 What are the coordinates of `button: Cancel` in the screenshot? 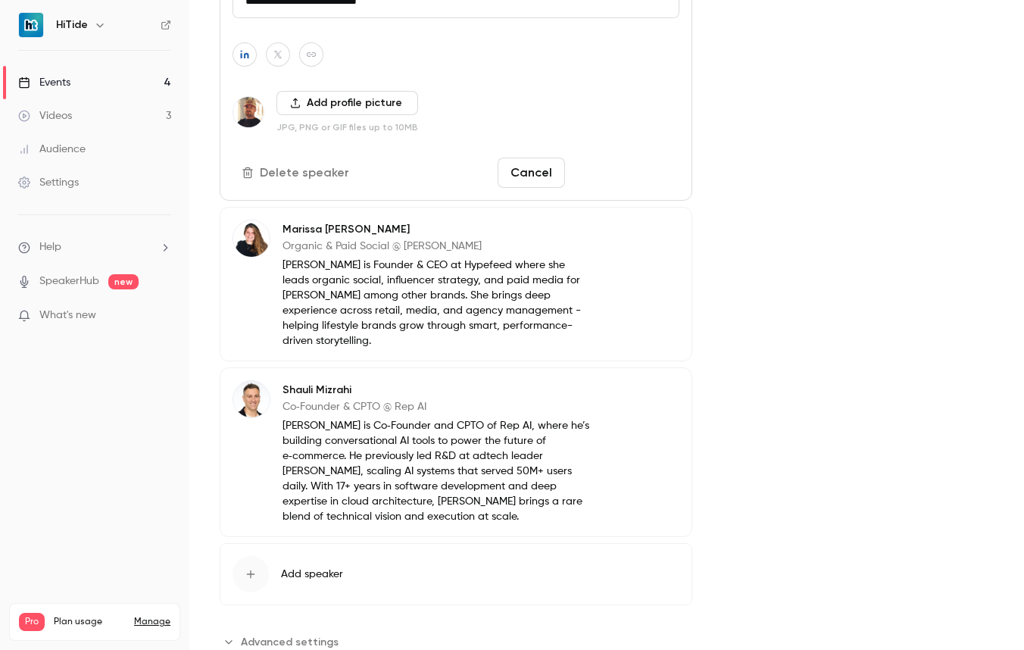 It's located at (531, 173).